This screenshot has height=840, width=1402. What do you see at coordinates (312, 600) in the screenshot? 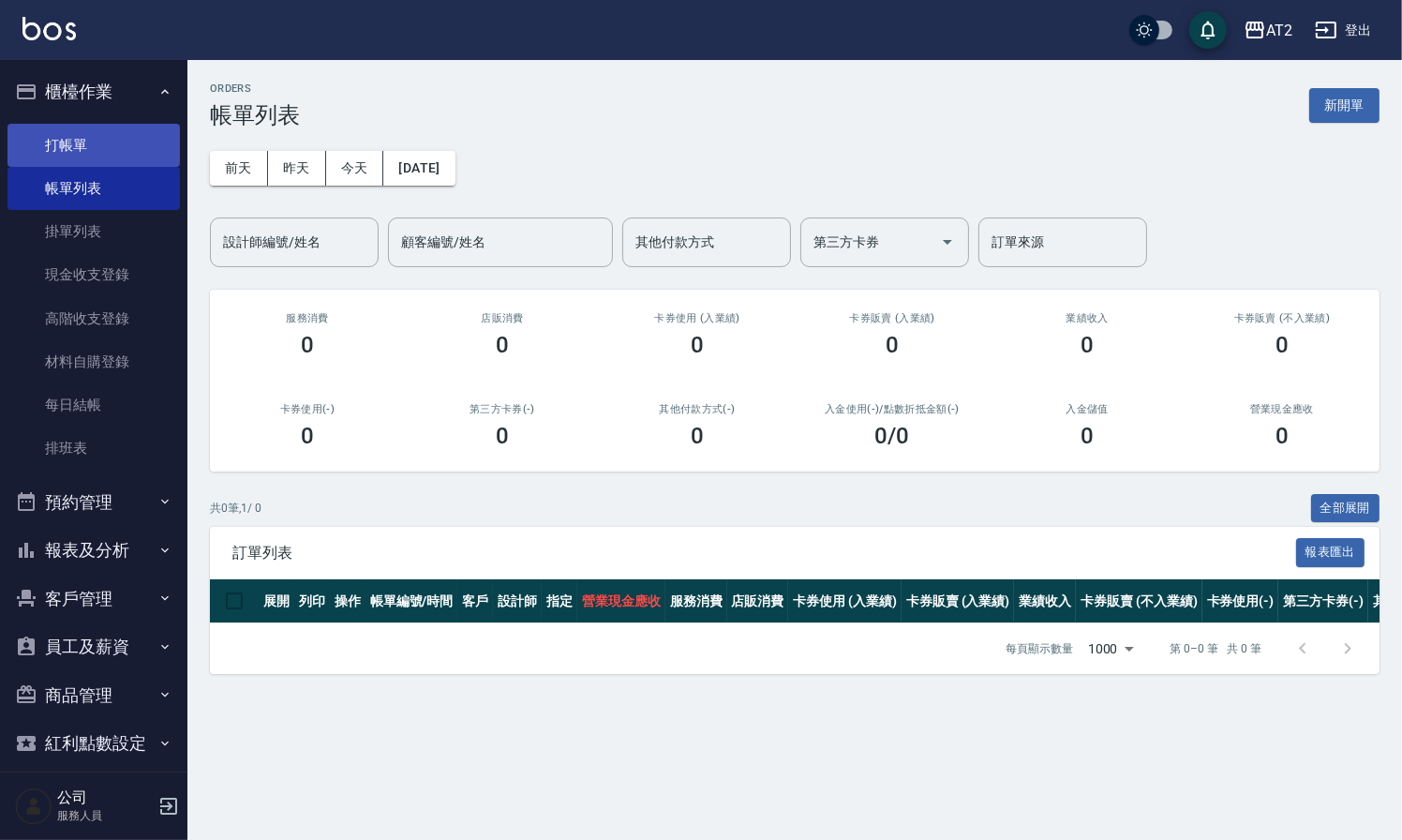
I see `th: 列印` at bounding box center [312, 600].